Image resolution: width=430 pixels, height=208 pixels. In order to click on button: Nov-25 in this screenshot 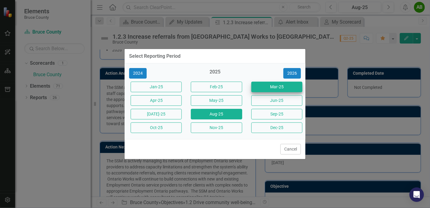, I will do `click(216, 128)`.